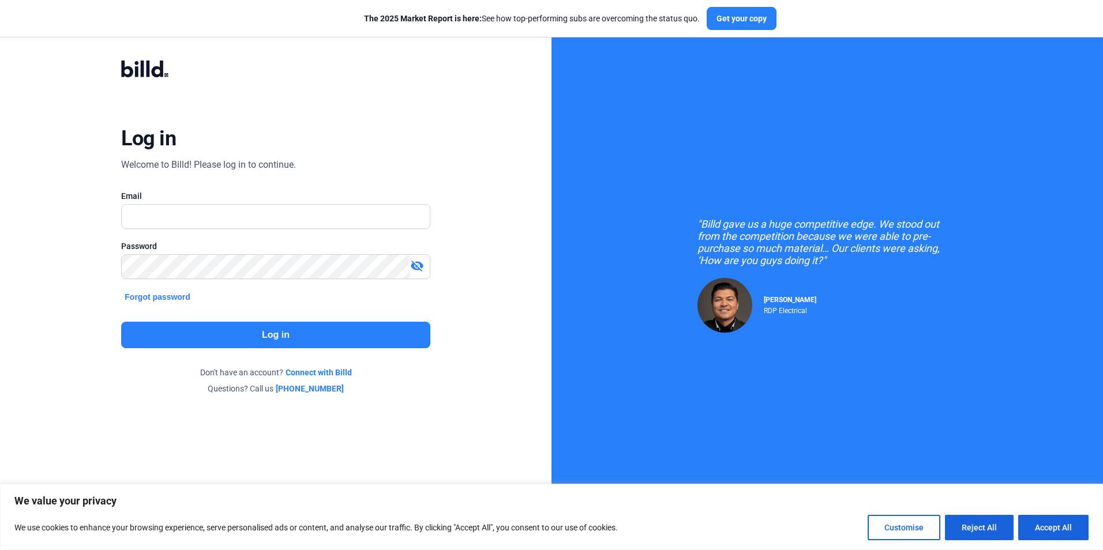 The width and height of the screenshot is (1103, 550). I want to click on mat-icon: visibility_off, so click(417, 266).